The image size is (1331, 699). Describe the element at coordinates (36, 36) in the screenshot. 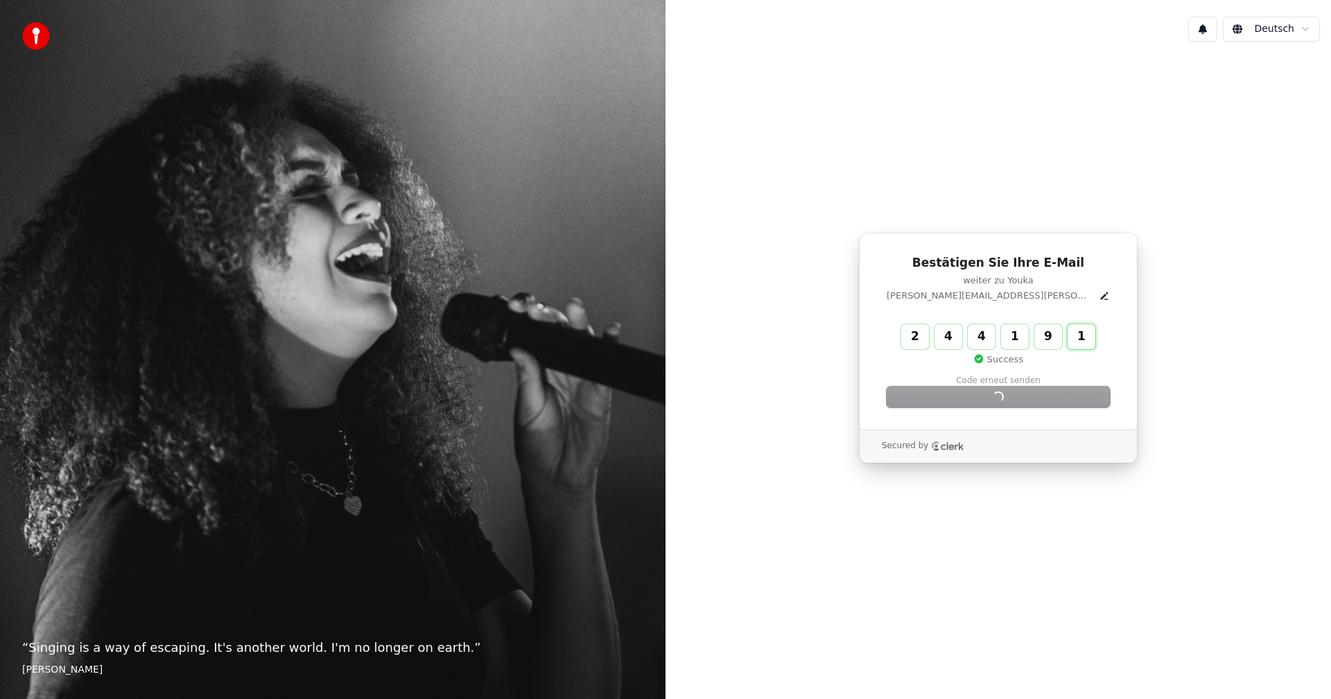

I see `img: youka` at that location.